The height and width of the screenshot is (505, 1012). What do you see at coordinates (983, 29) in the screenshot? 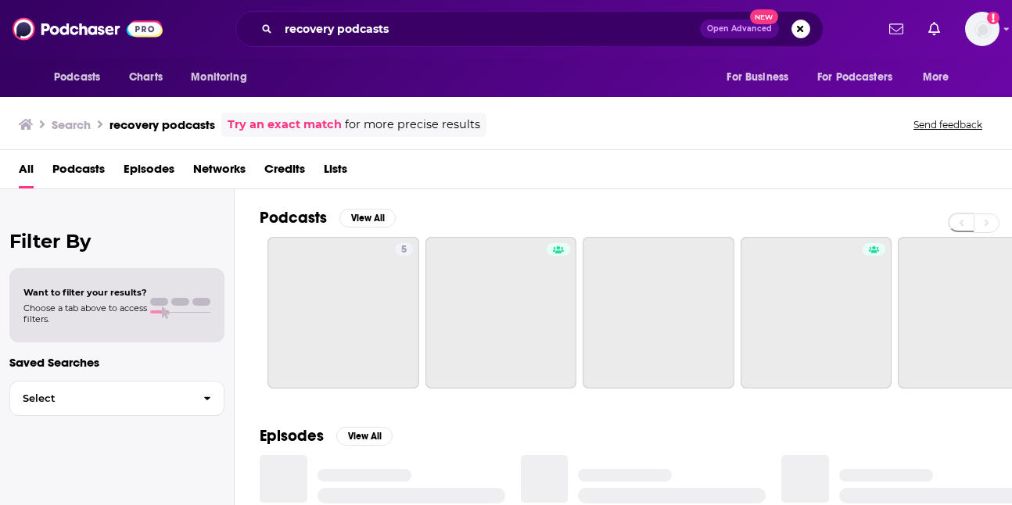
I see `img: User Profile` at bounding box center [983, 29].